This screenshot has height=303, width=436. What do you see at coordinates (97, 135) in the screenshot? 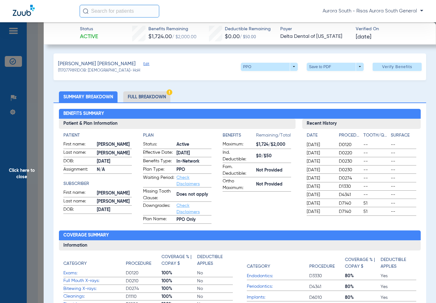
I see `h4: Patient` at bounding box center [97, 135].